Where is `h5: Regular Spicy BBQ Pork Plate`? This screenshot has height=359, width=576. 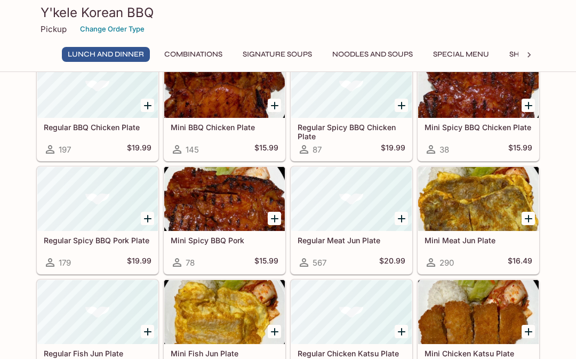
h5: Regular Spicy BBQ Pork Plate is located at coordinates (98, 240).